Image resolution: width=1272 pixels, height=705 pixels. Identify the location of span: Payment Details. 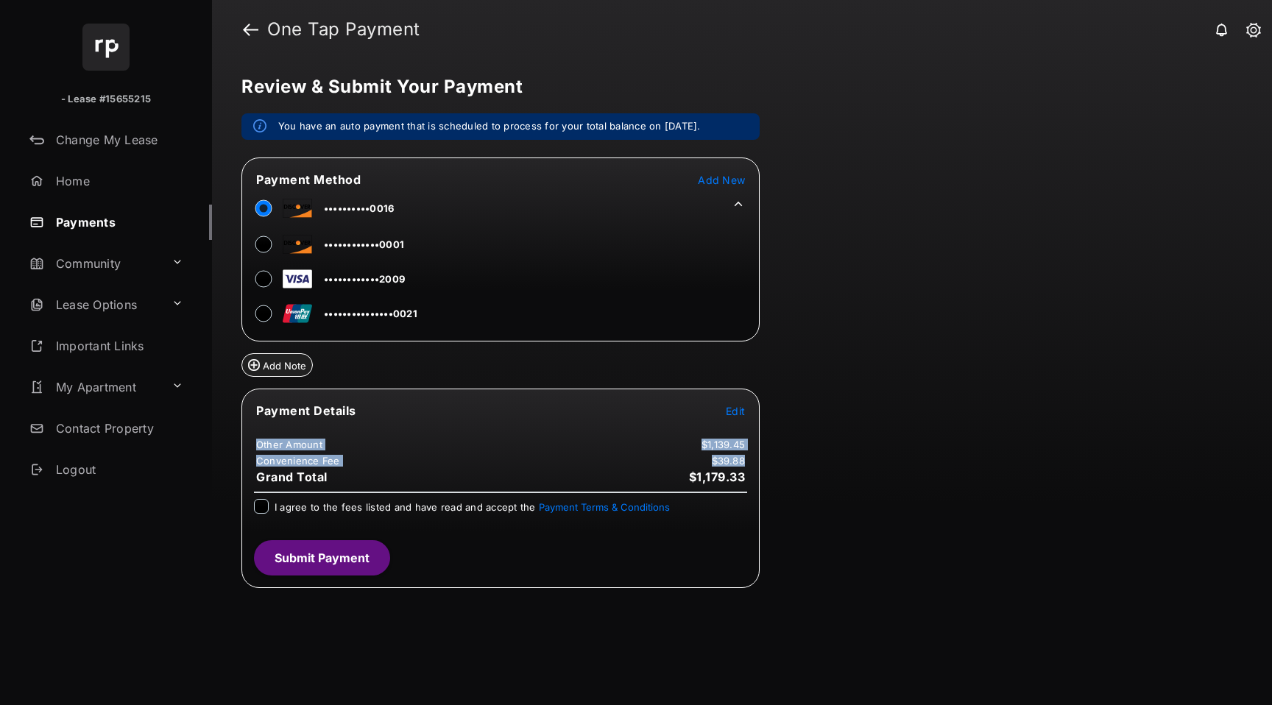
(306, 411).